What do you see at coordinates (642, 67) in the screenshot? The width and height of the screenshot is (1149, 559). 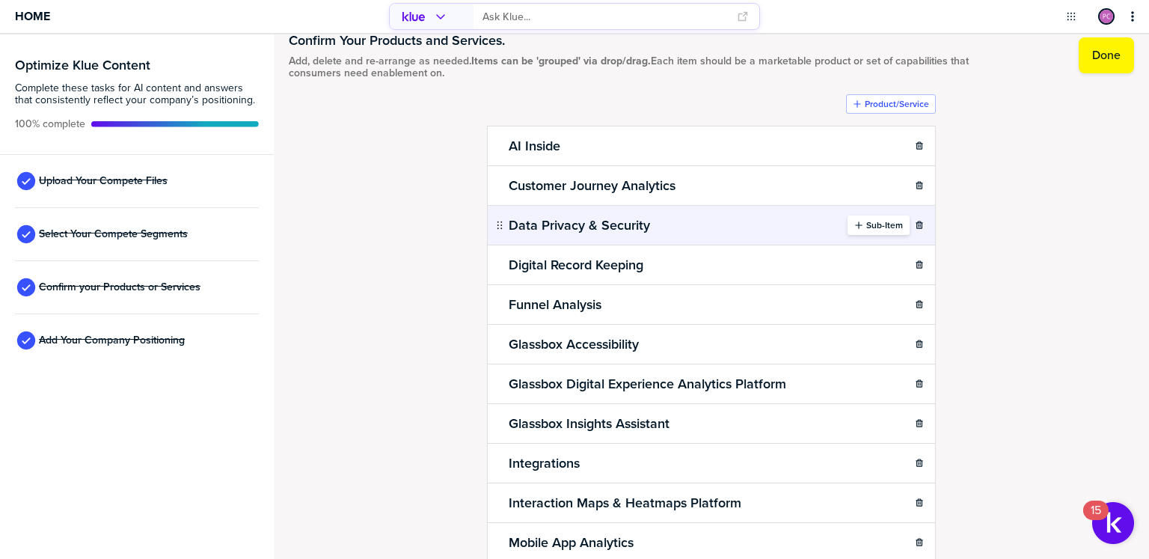 I see `span: Add, delete and re-arrange as needed. Each item should be a marketable product or set of capabili...` at bounding box center [642, 67].